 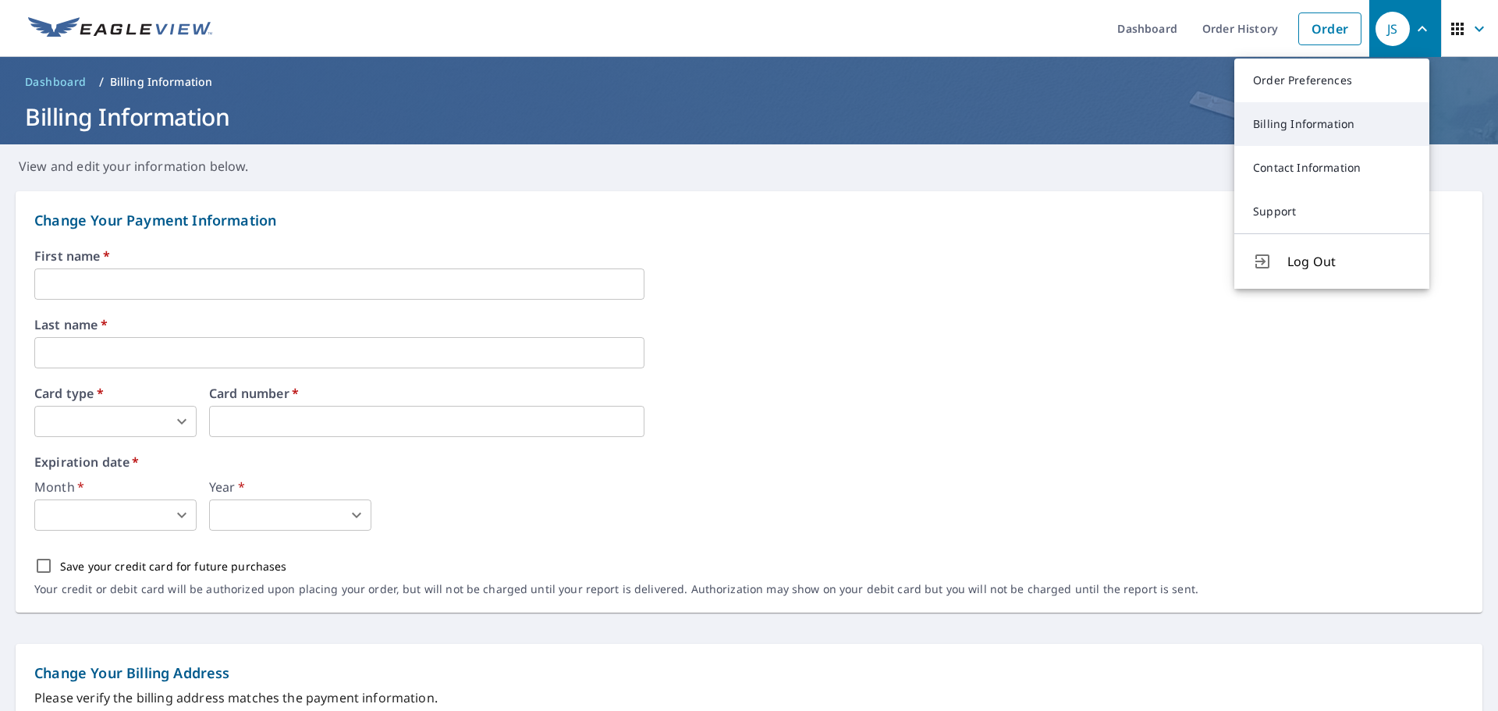 What do you see at coordinates (290, 487) in the screenshot?
I see `label: Year` at bounding box center [290, 487].